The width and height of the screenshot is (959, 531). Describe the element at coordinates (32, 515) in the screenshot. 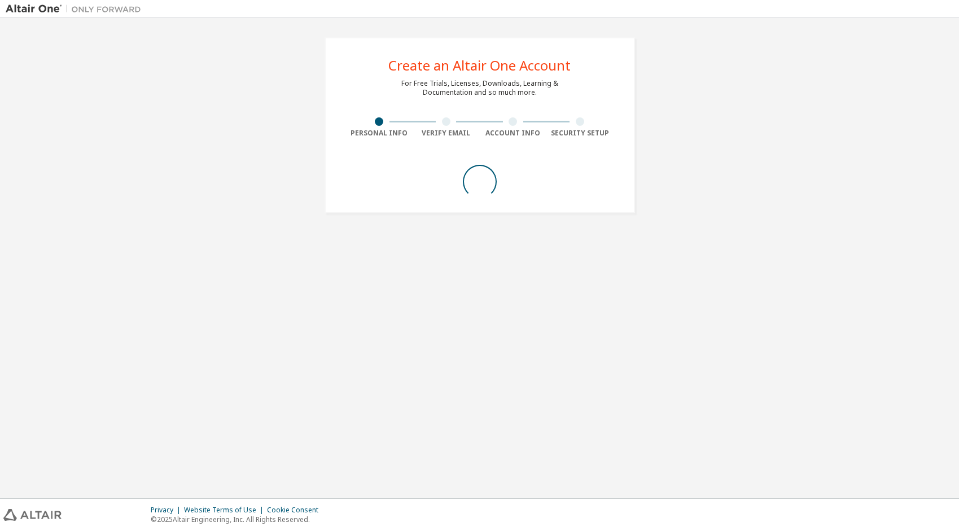

I see `img: altair_logo.svg` at that location.